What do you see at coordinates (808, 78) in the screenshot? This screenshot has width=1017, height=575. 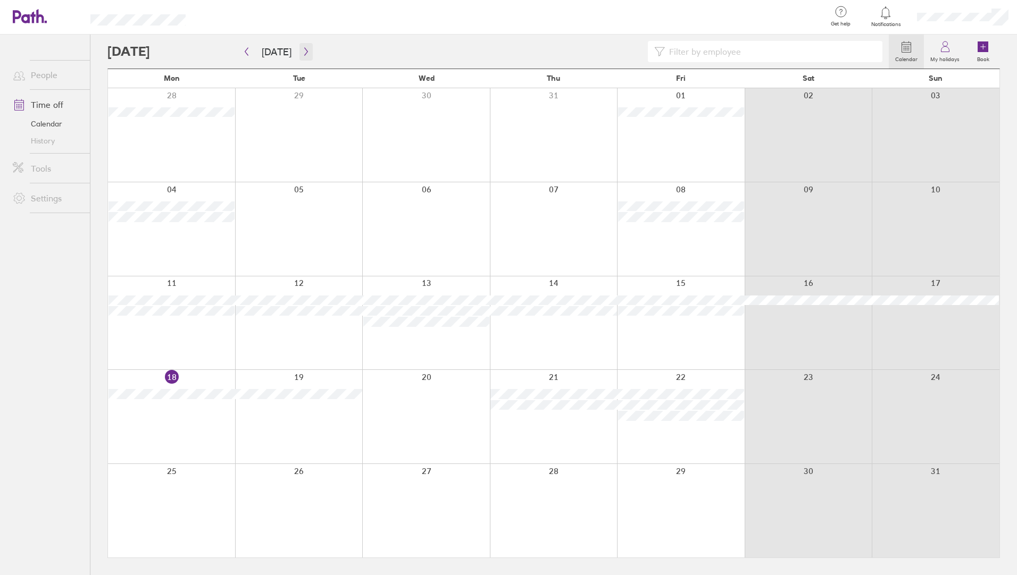 I see `span: Sat` at bounding box center [808, 78].